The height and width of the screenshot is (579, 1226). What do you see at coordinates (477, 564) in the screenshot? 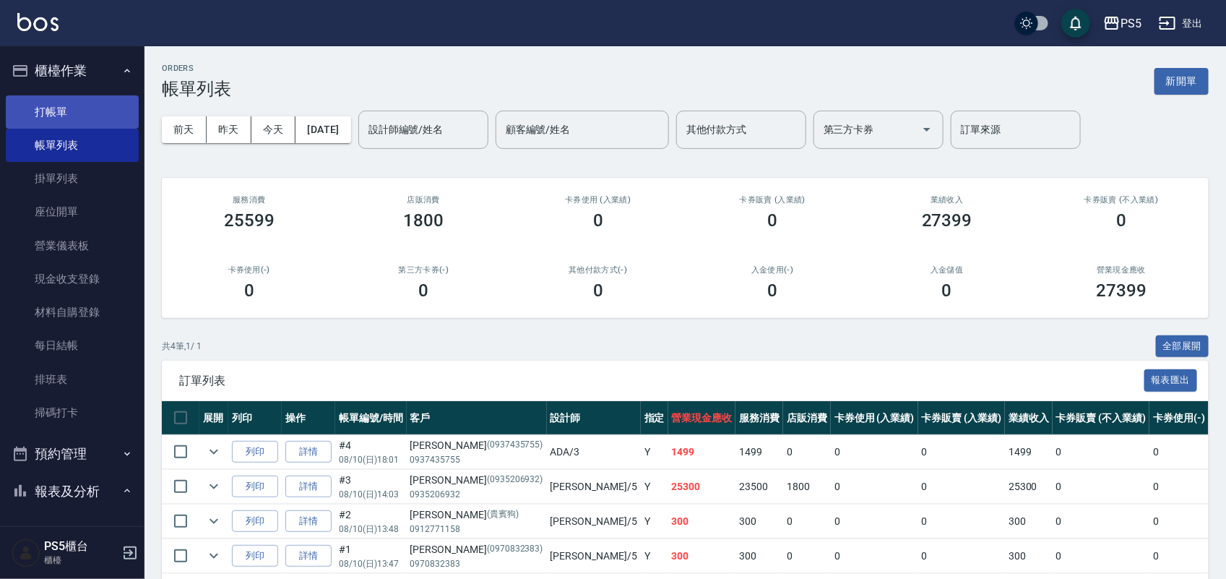
I see `p: 0970832383` at bounding box center [477, 564].